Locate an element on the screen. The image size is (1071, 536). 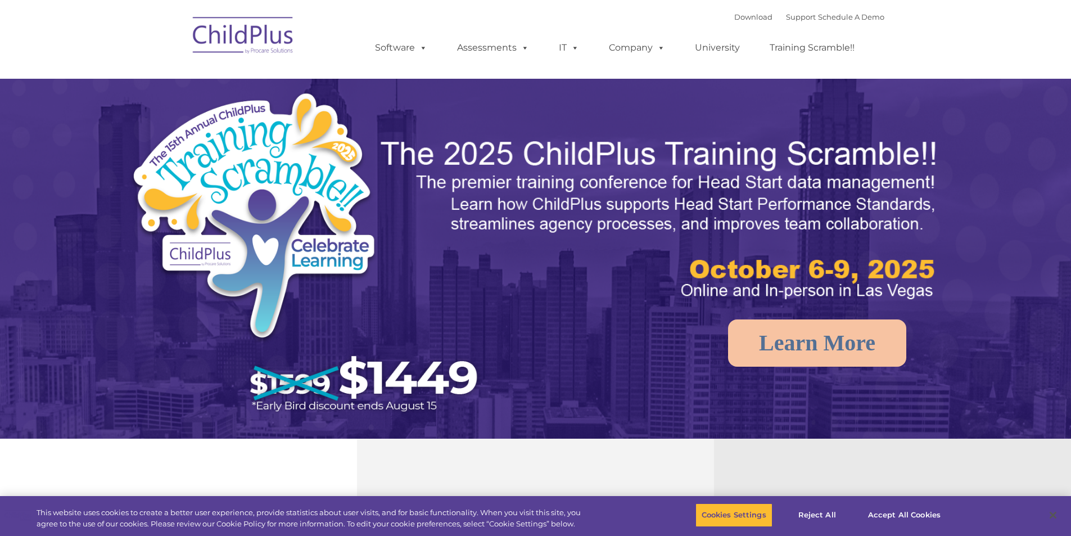
a: Download is located at coordinates (754, 17).